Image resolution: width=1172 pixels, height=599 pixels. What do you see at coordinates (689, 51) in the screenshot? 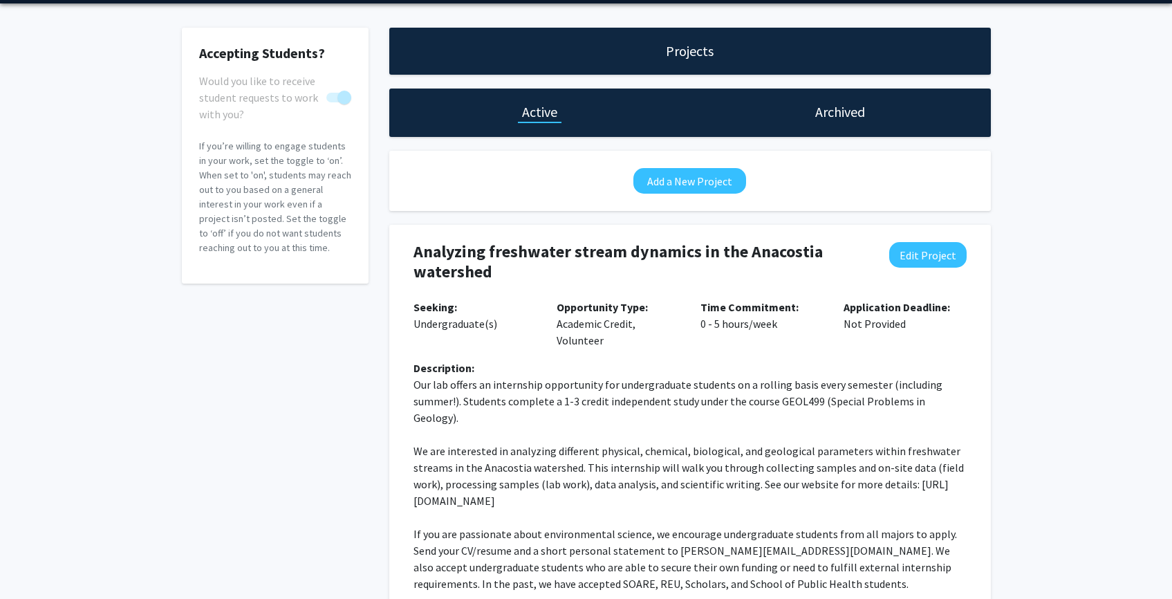
I see `h1: Projects` at bounding box center [689, 51].